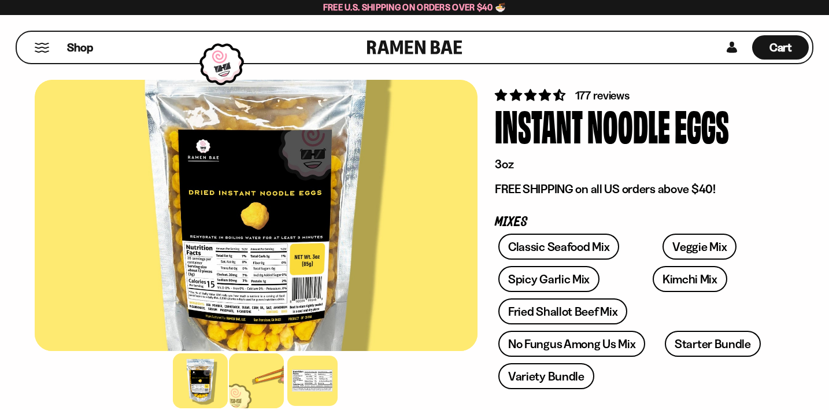 The width and height of the screenshot is (829, 410). Describe the element at coordinates (547, 376) in the screenshot. I see `a: Variety Bundle` at that location.